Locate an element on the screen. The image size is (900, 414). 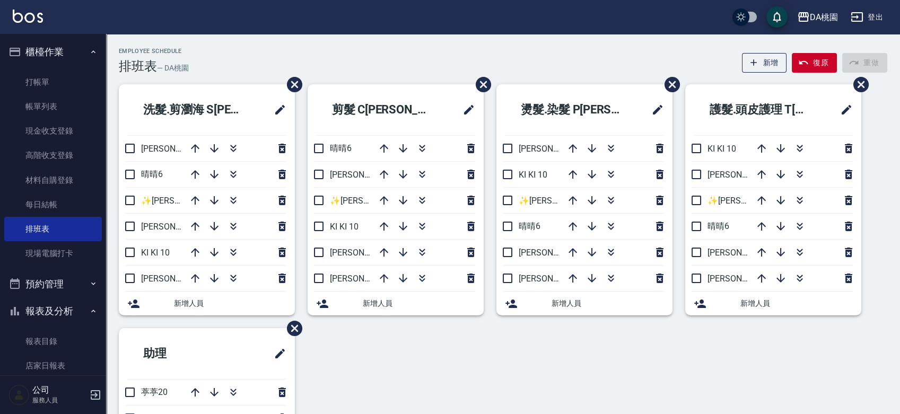
button: 預約管理 is located at coordinates (53, 284).